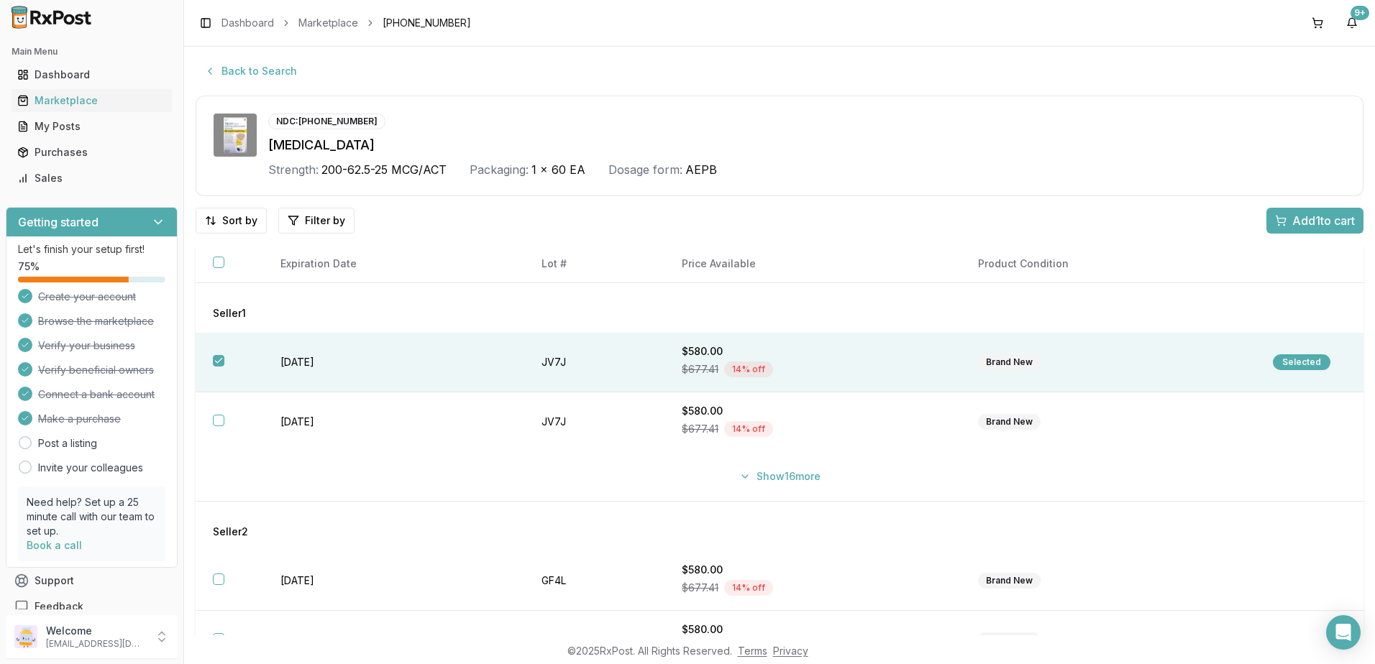  I want to click on div: Selected, so click(1301, 362).